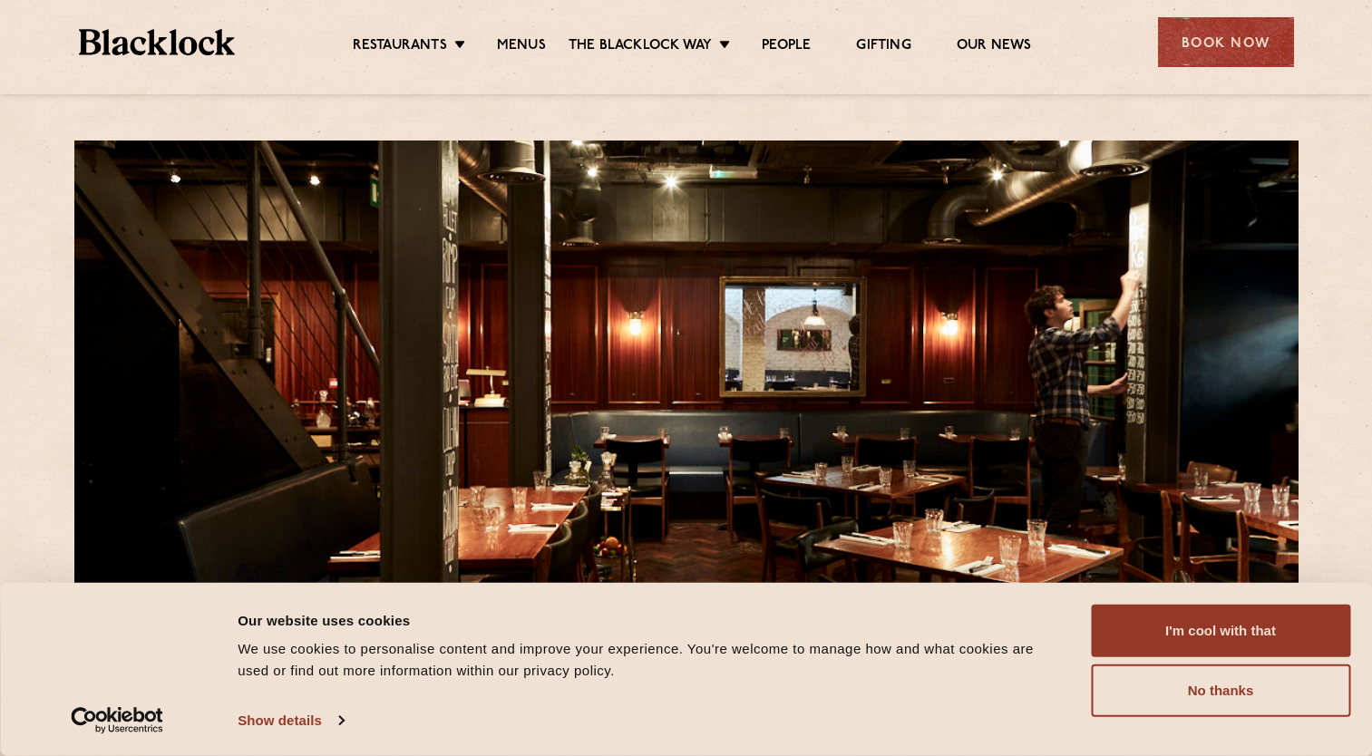  Describe the element at coordinates (157, 42) in the screenshot. I see `img: BL_Textured_Logo-footer-cropped.svg` at that location.